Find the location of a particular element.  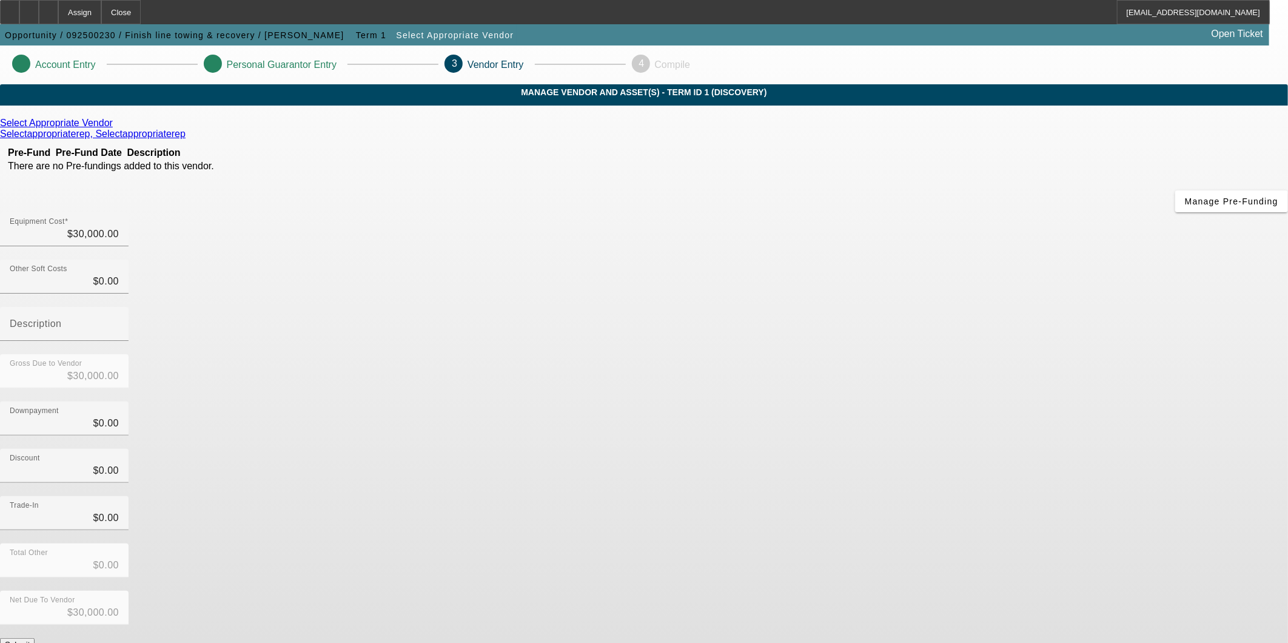

mat-label: Equipment Cost is located at coordinates (37, 221).